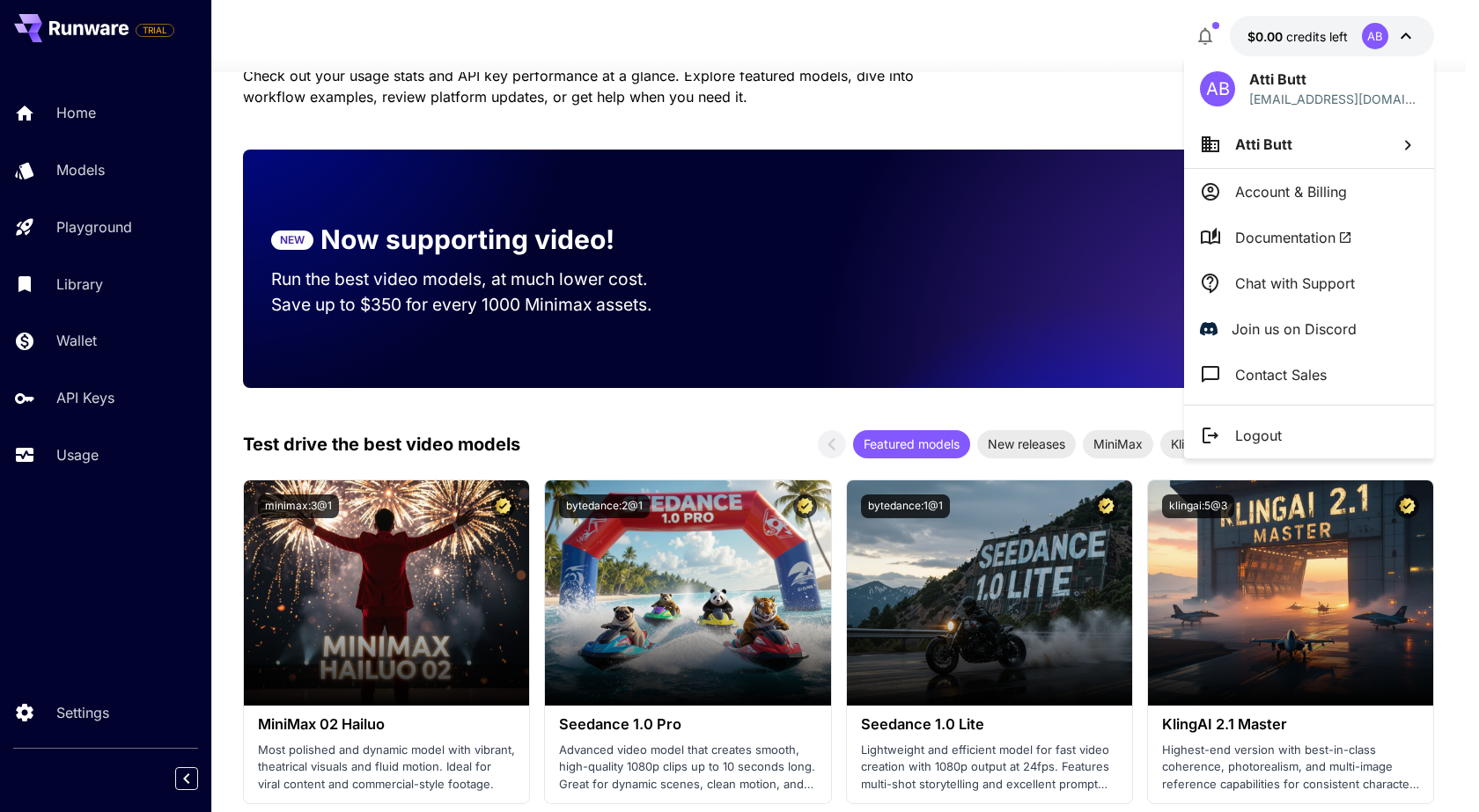 The width and height of the screenshot is (1479, 812). I want to click on span: Documentation, so click(1293, 237).